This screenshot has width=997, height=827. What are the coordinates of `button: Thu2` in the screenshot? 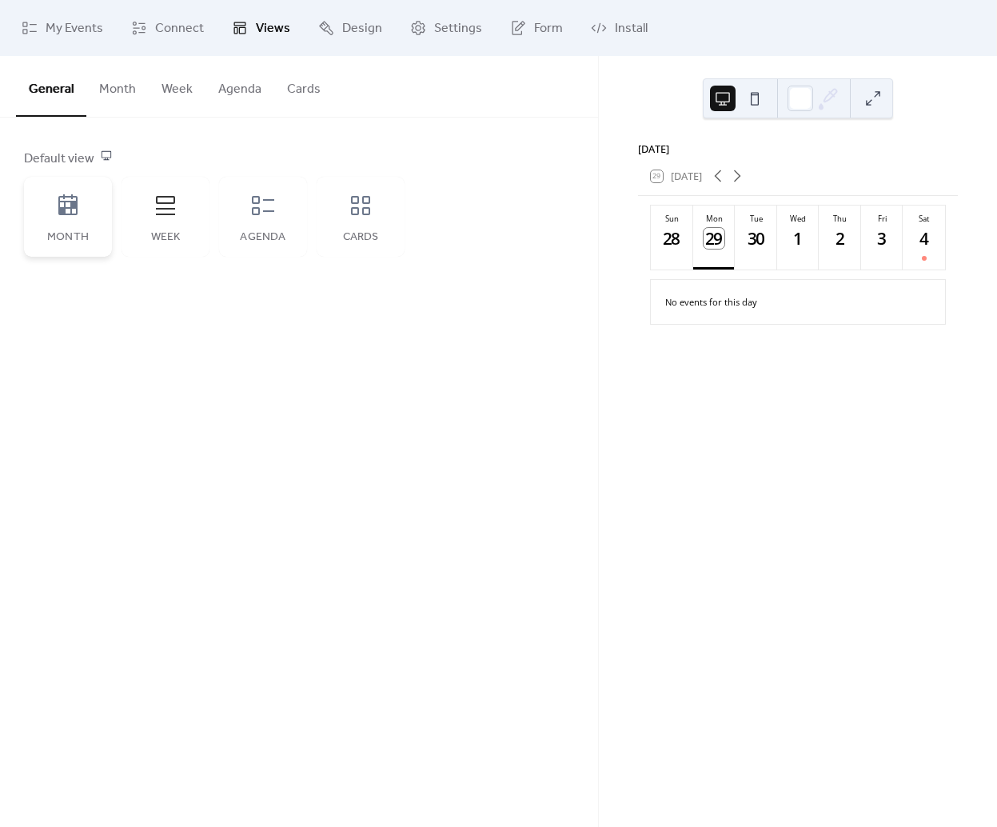 It's located at (839, 237).